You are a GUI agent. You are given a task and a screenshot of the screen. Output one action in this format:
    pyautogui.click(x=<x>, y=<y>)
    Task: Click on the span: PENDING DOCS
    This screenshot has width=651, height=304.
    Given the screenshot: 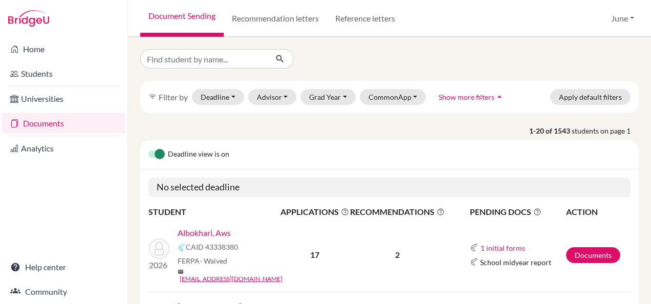 What is the action you would take?
    pyautogui.click(x=517, y=212)
    